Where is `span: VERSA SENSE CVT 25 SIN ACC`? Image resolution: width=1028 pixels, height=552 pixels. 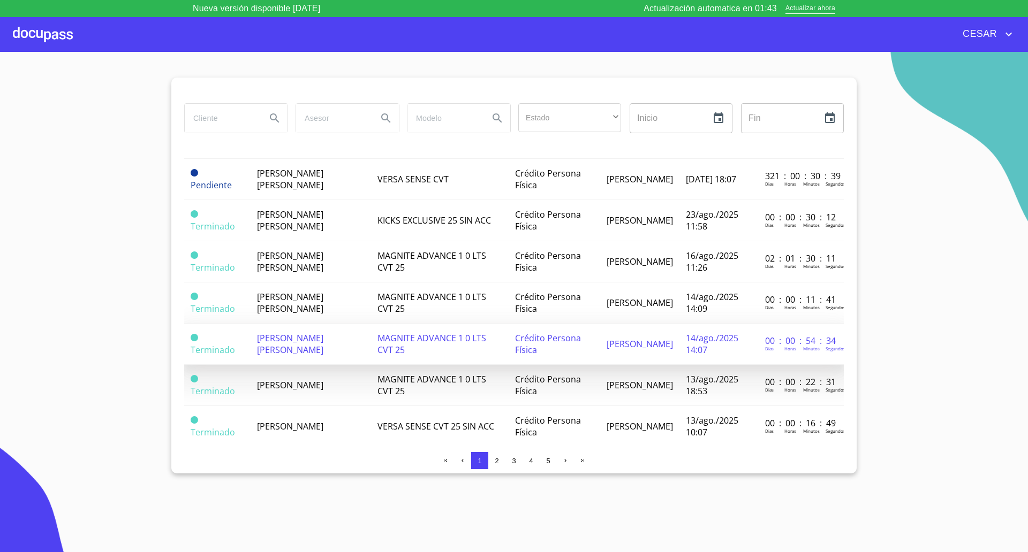
span: VERSA SENSE CVT 25 SIN ACC is located at coordinates (436, 427).